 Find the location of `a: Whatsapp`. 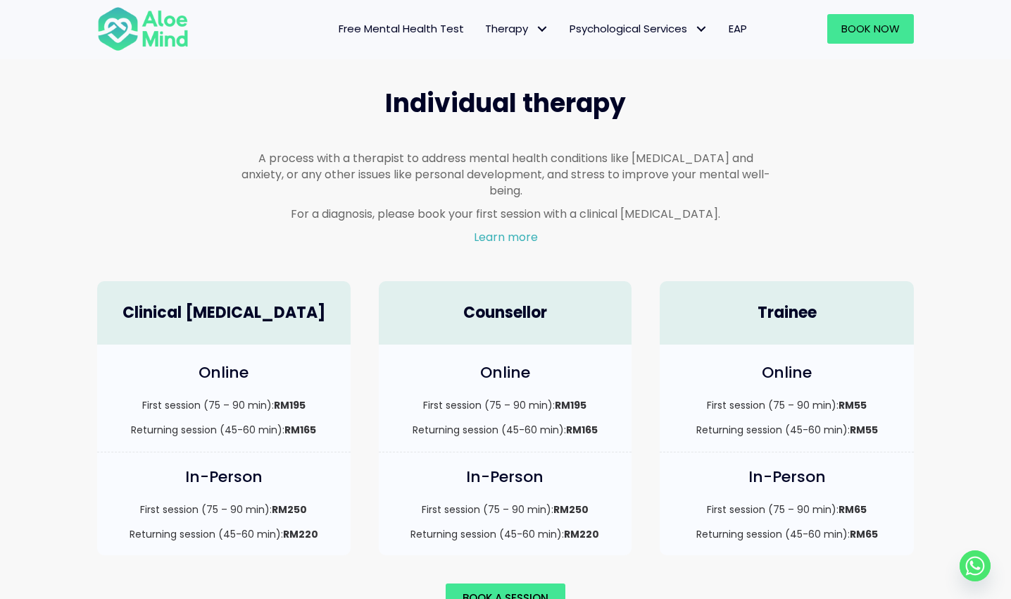

a: Whatsapp is located at coordinates (975, 565).